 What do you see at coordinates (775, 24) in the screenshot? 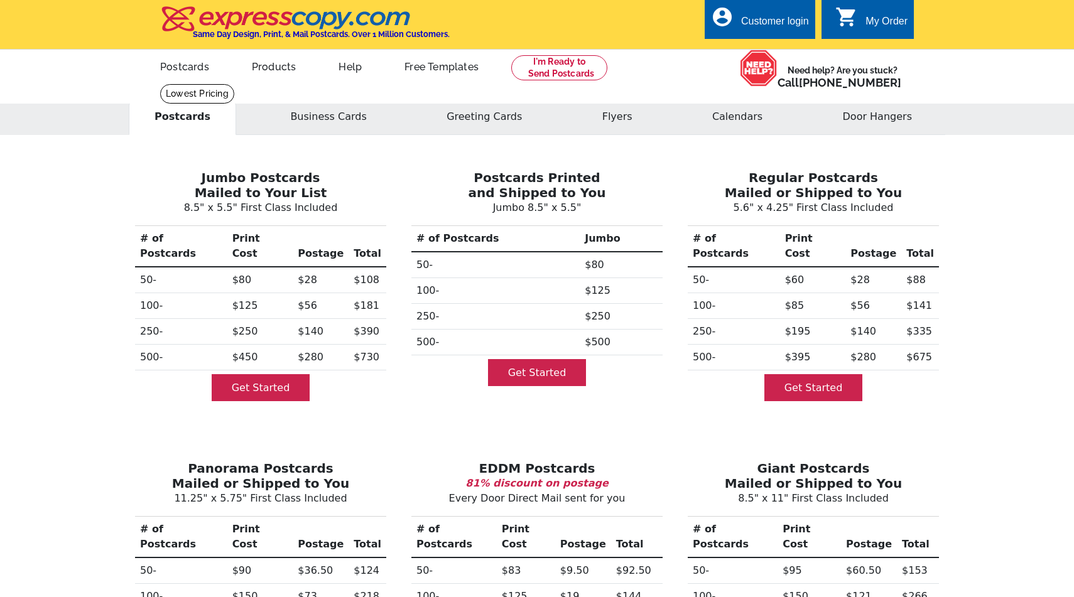
I see `div: Customer login` at bounding box center [775, 24].